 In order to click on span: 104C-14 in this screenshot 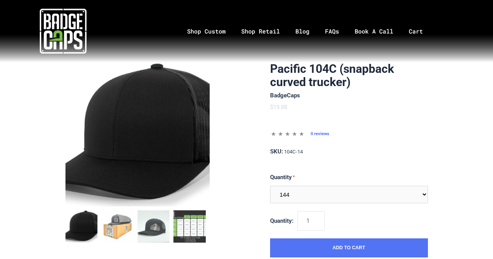, I will do `click(293, 151)`.